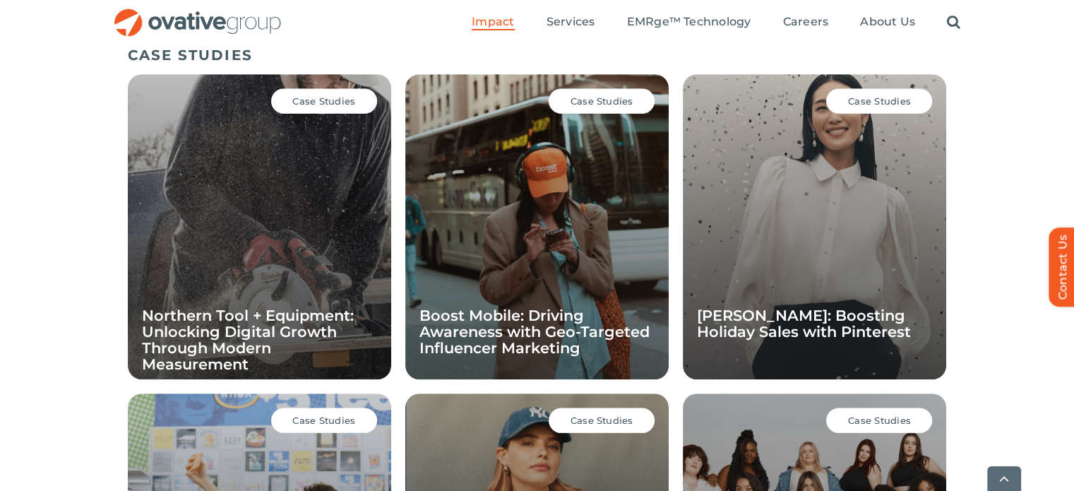  What do you see at coordinates (534, 331) in the screenshot?
I see `a: Boost Mobile: Driving Awareness with Geo-Targeted Influencer Marketing` at bounding box center [534, 331].